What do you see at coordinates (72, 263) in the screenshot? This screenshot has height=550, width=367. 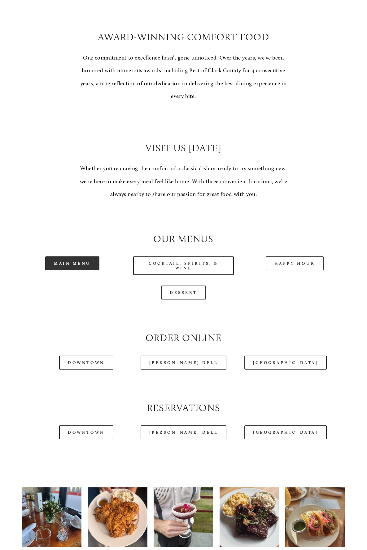 I see `a: Main Menu` at bounding box center [72, 263].